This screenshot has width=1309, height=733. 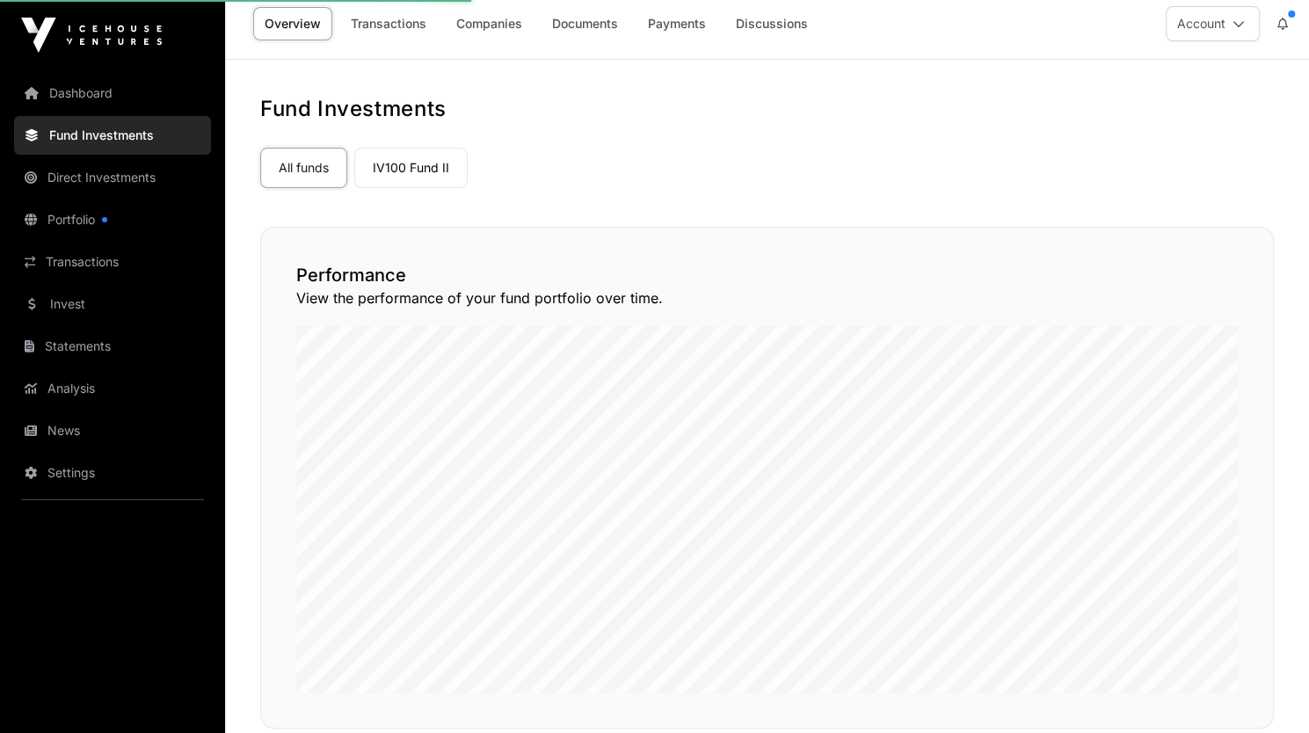 What do you see at coordinates (91, 35) in the screenshot?
I see `img: Icehouse Ventures Logo` at bounding box center [91, 35].